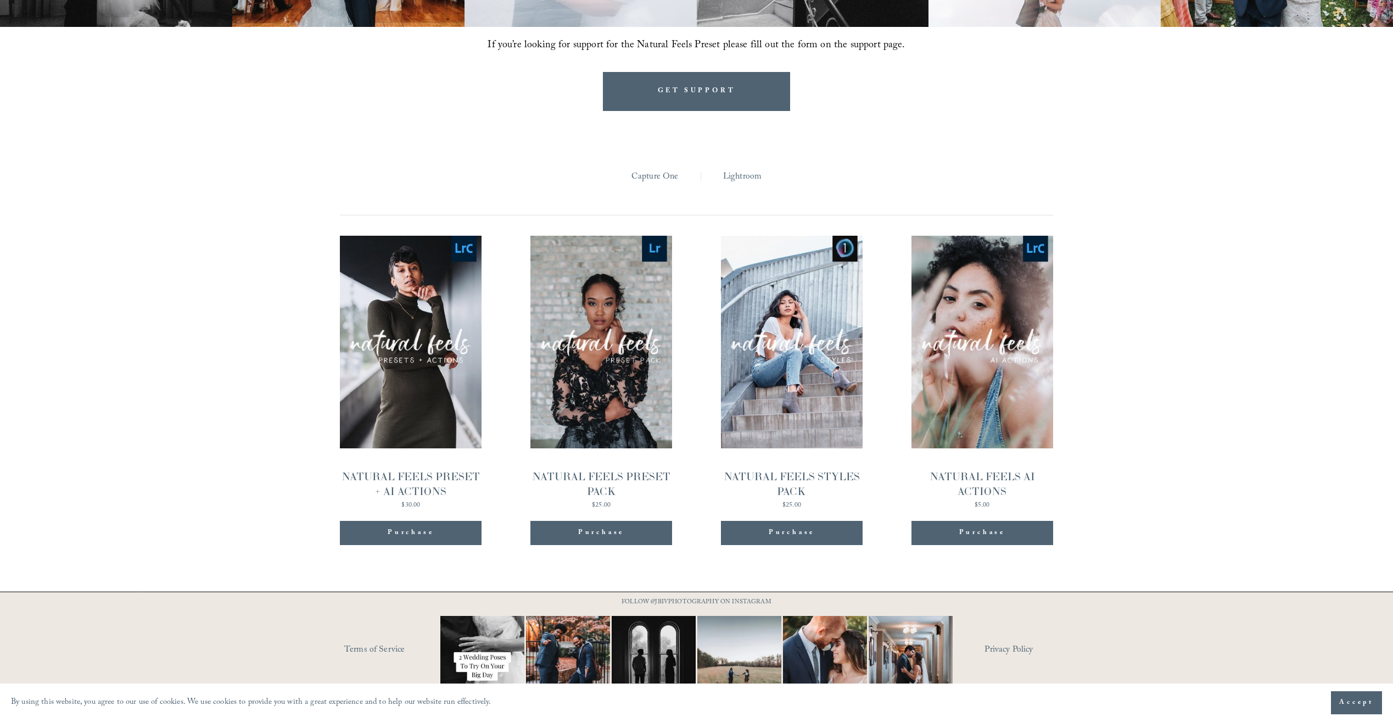  What do you see at coordinates (982, 484) in the screenshot?
I see `div: NATURAL FEELS AI ACTIONS` at bounding box center [982, 484].